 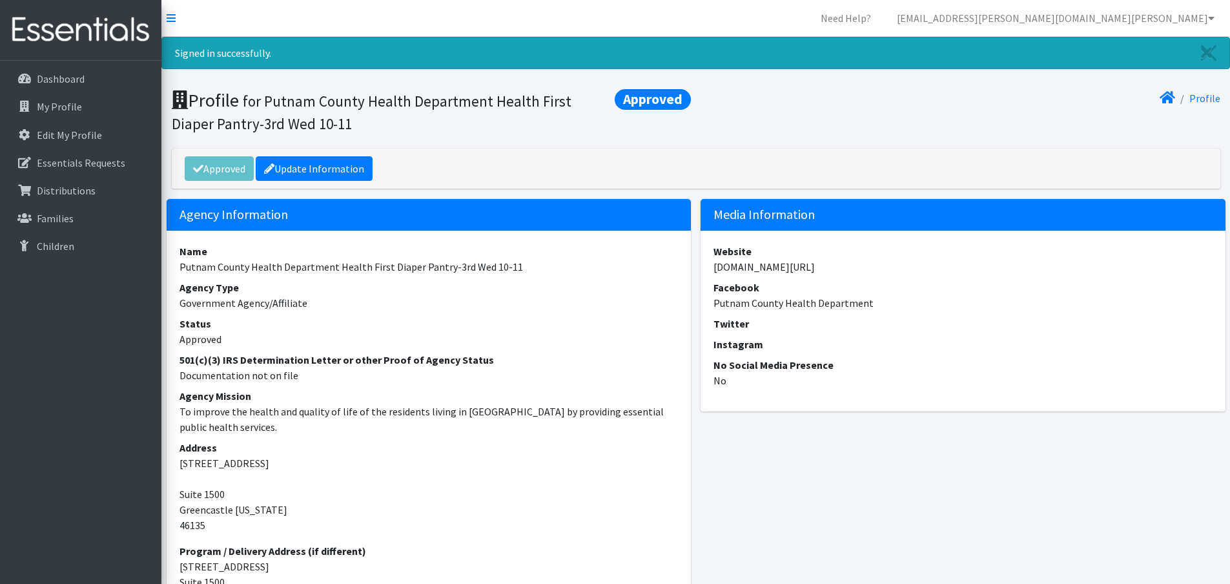 I want to click on h5: Agency Information, so click(x=429, y=214).